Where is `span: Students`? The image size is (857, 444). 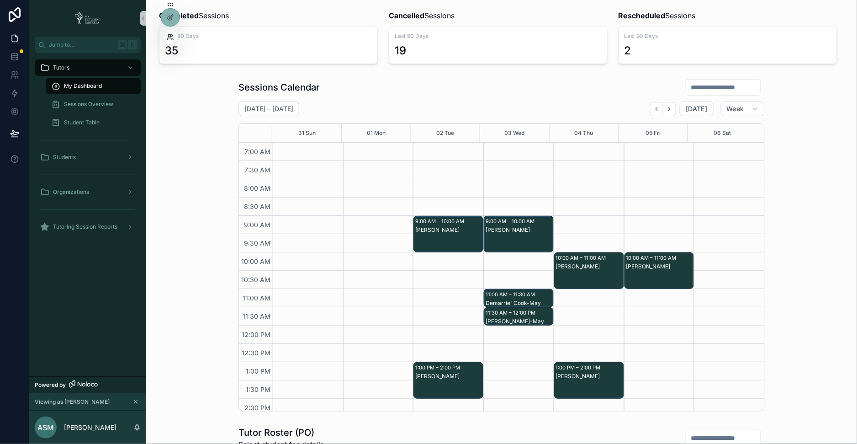
span: Students is located at coordinates (64, 157).